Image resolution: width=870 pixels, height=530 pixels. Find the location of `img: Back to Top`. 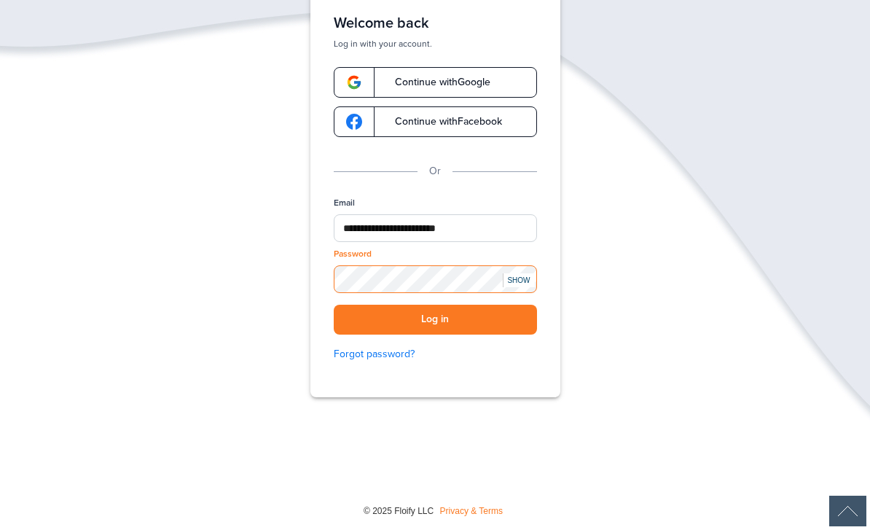

img: Back to Top is located at coordinates (847, 511).